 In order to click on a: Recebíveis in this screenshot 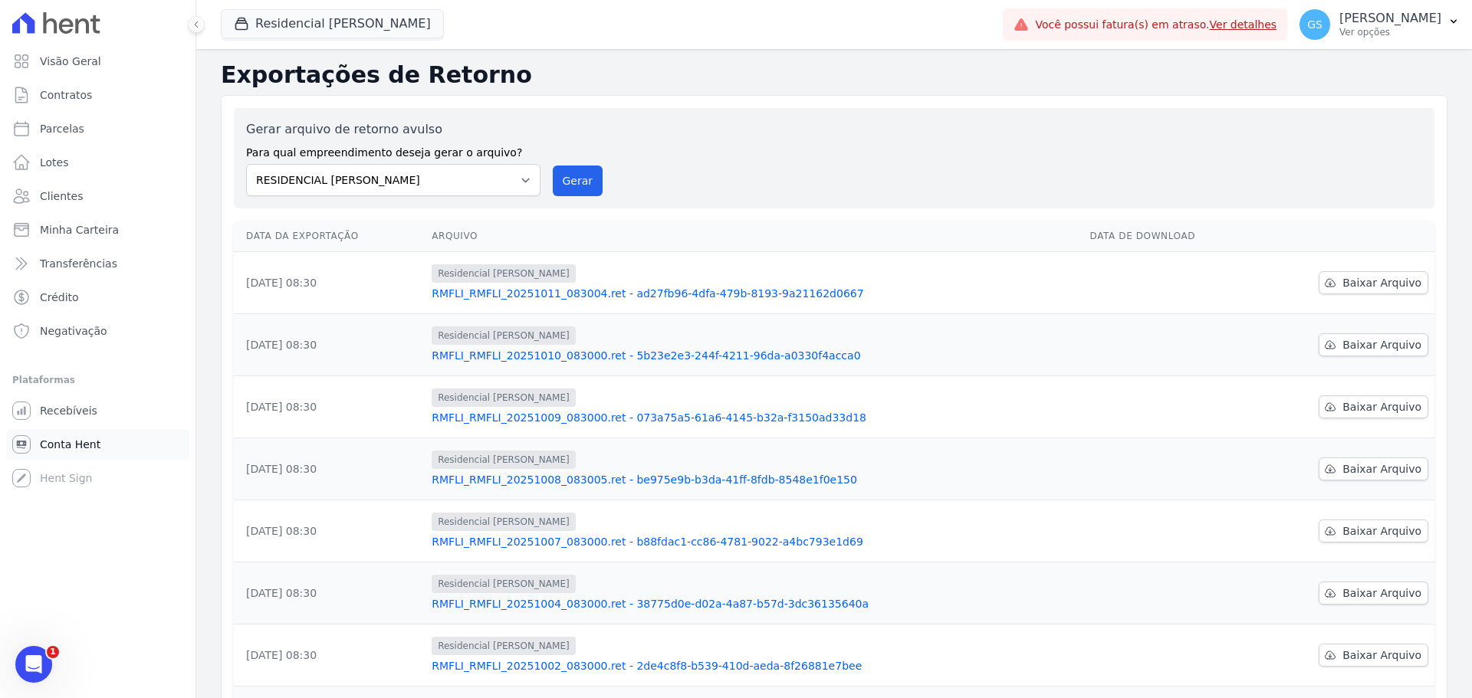, I will do `click(97, 411)`.